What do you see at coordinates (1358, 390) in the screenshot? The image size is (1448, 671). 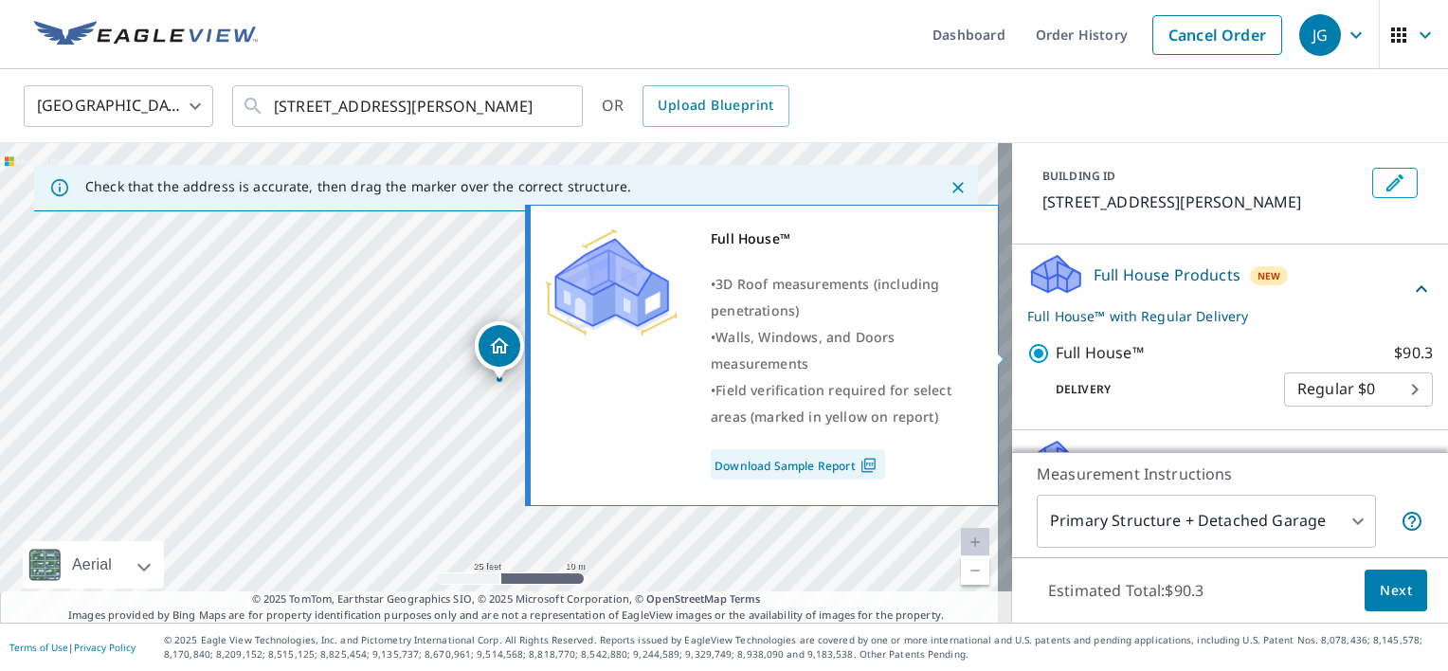 I see `div: Regular $0` at bounding box center [1358, 390].